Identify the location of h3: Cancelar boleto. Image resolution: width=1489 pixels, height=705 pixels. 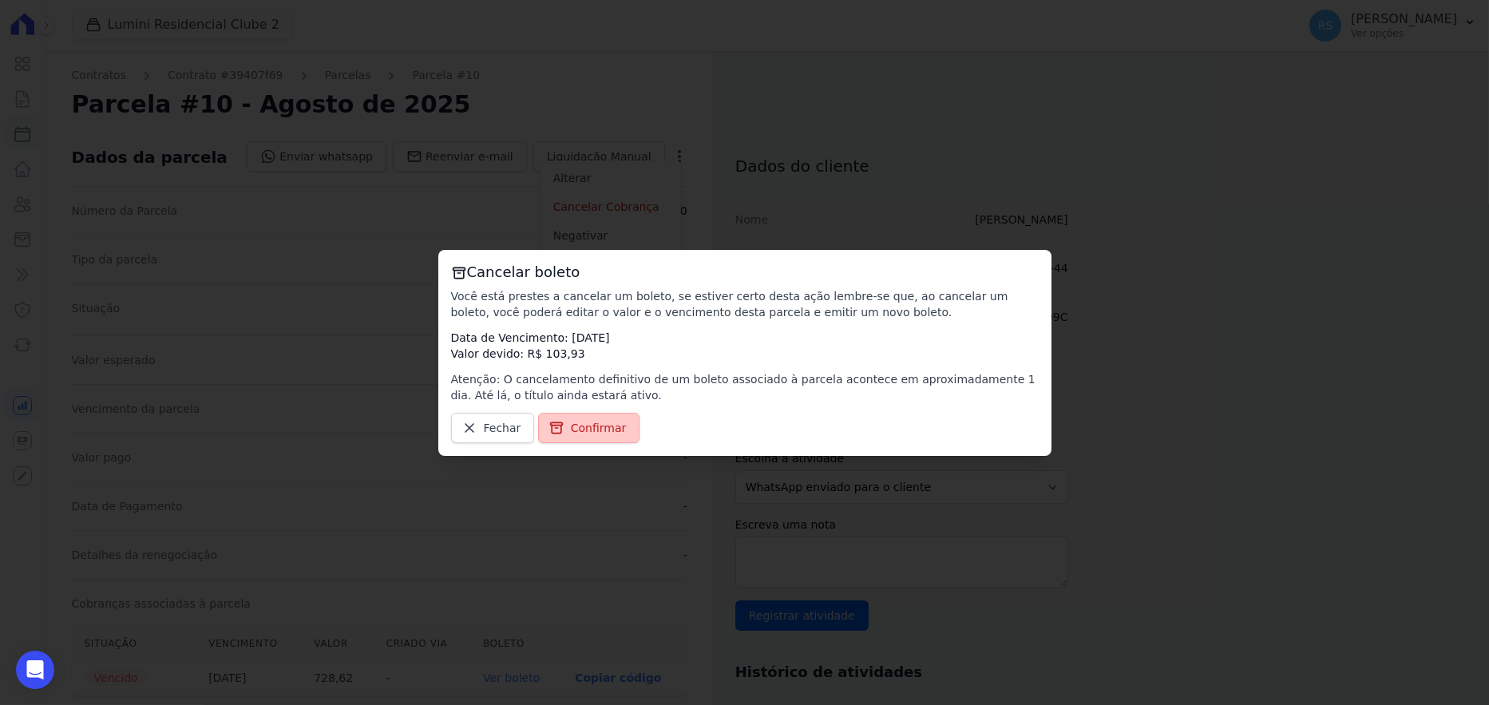
(745, 272).